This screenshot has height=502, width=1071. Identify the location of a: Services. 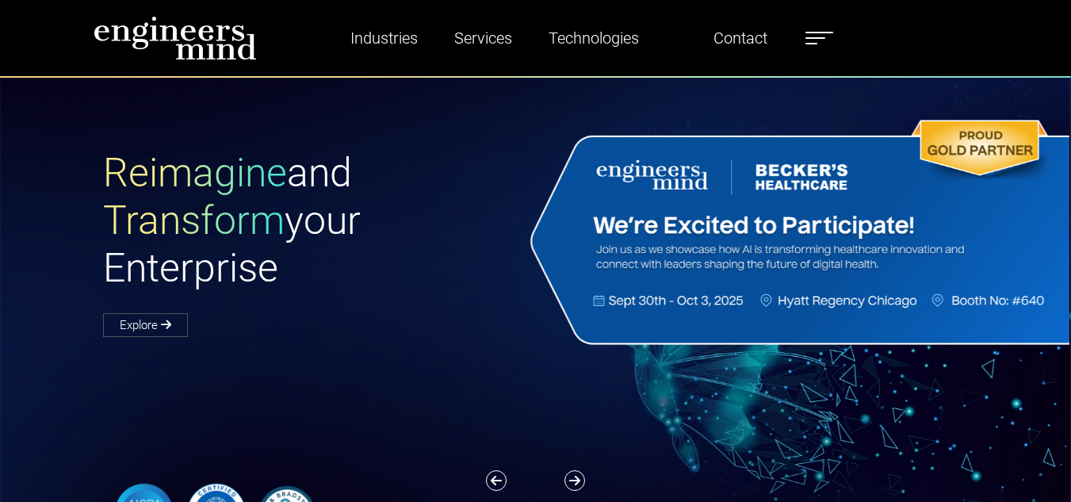
(483, 38).